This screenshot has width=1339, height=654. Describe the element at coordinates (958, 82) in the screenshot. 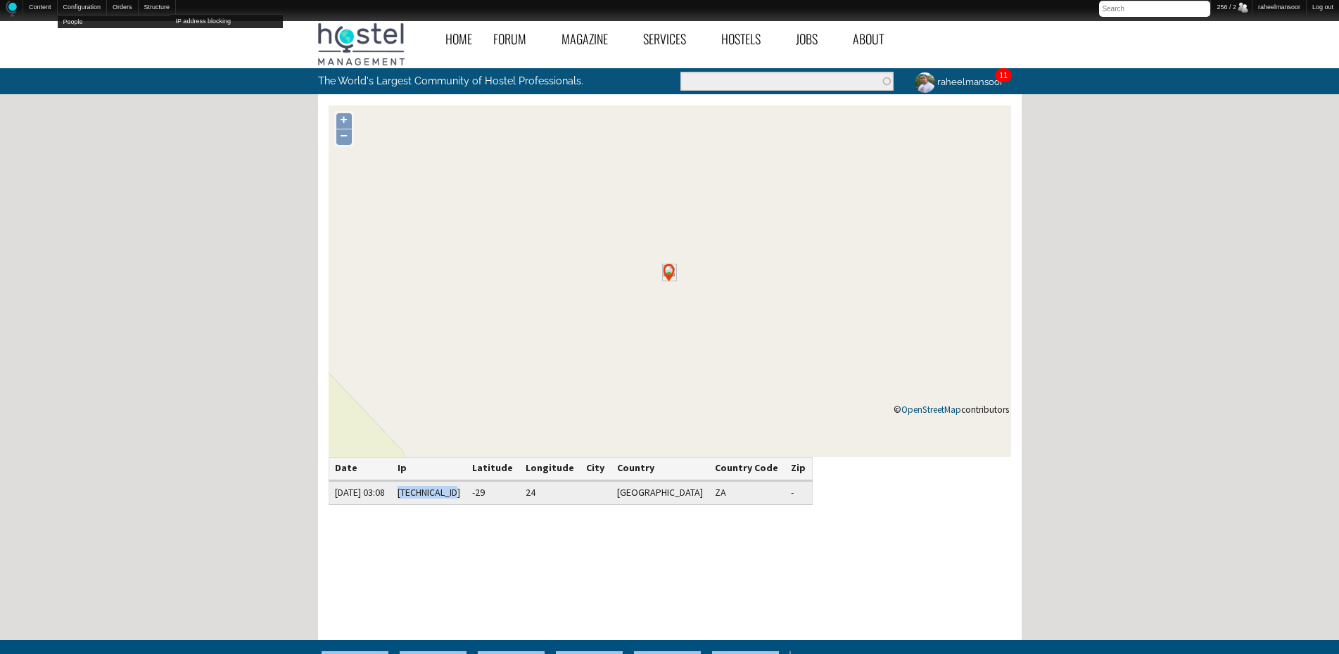

I see `a: raheelmansoor` at that location.